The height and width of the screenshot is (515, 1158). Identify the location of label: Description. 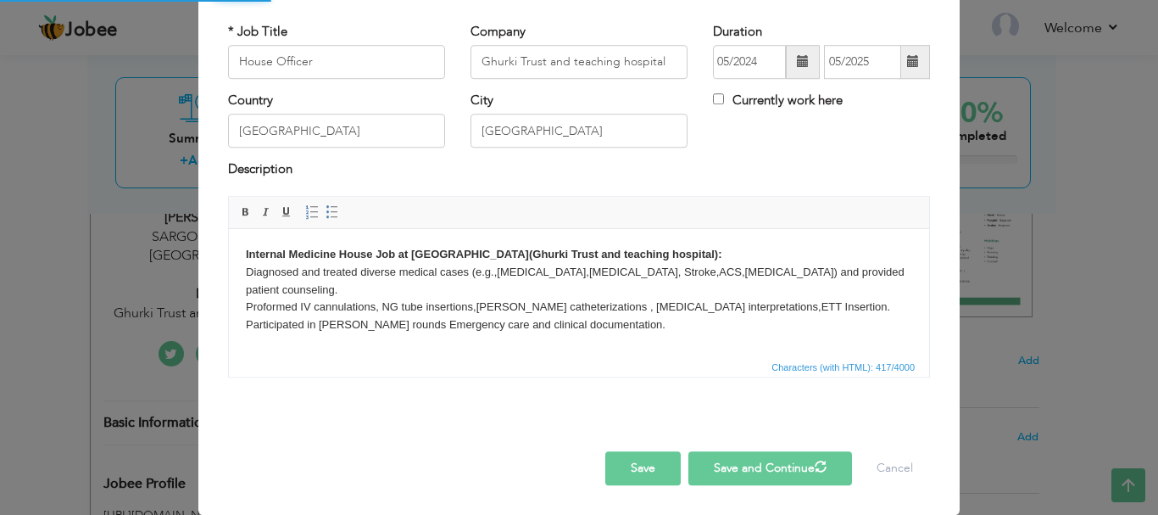
(260, 170).